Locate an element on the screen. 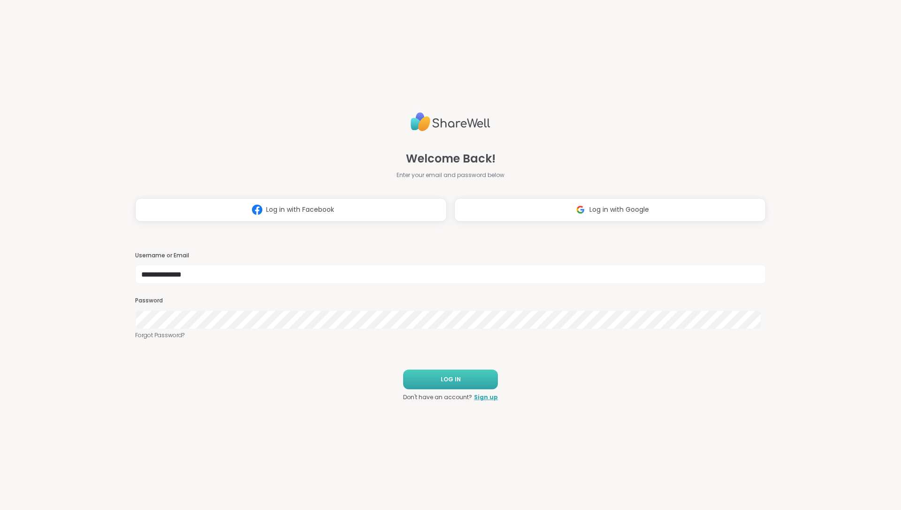 The image size is (901, 510). img: ShareWell Logo is located at coordinates (451, 122).